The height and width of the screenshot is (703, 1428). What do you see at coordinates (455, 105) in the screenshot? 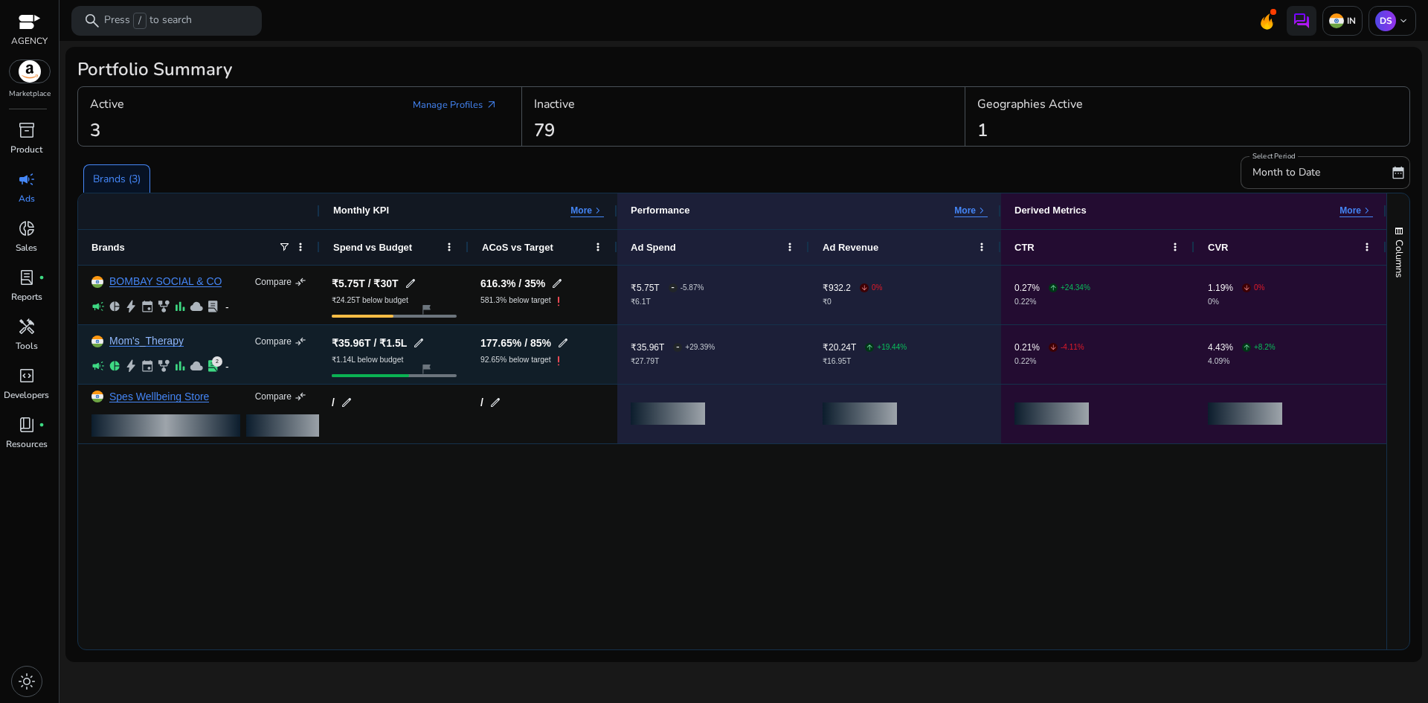
I see `a: Manage Profiles` at bounding box center [455, 105].